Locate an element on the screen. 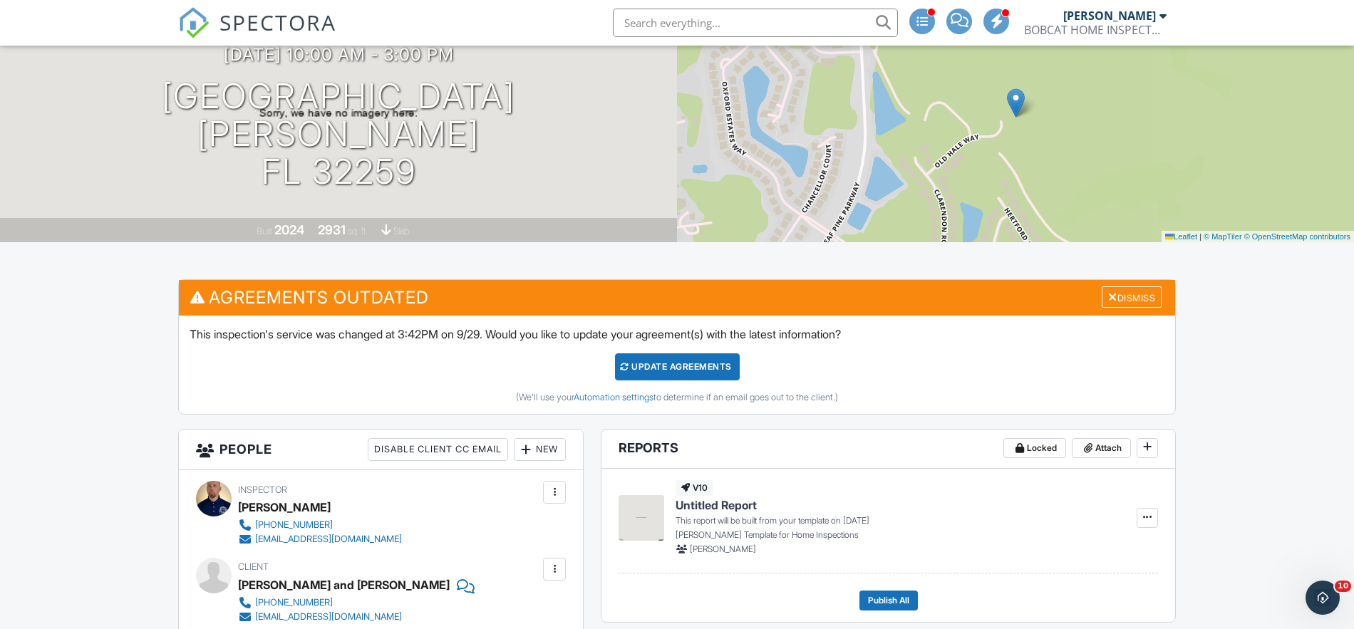 The width and height of the screenshot is (1354, 629). div: Update Agreements is located at coordinates (677, 367).